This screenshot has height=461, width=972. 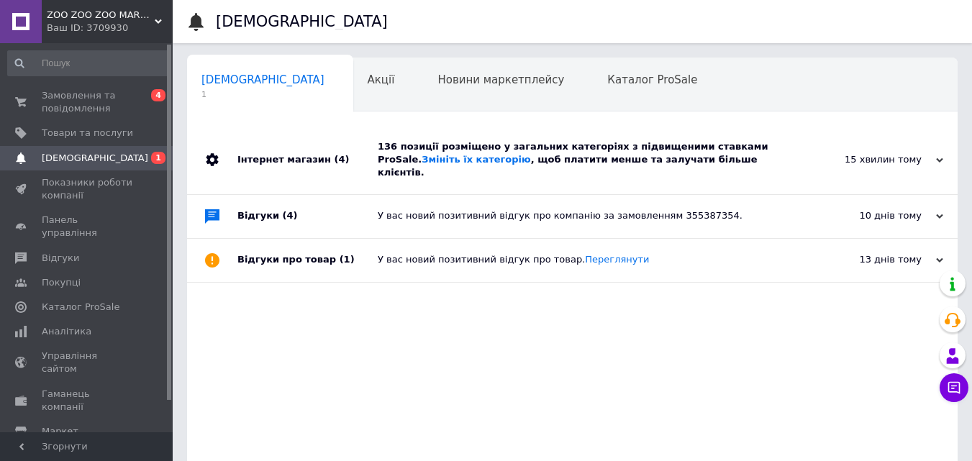 What do you see at coordinates (61, 283) in the screenshot?
I see `span: Покупці` at bounding box center [61, 283].